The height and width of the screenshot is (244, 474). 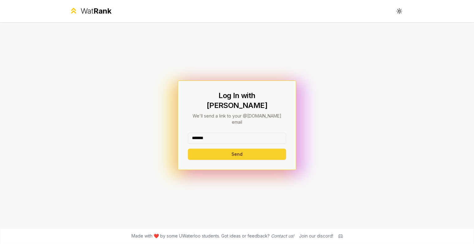 I want to click on span: Rank, so click(x=102, y=11).